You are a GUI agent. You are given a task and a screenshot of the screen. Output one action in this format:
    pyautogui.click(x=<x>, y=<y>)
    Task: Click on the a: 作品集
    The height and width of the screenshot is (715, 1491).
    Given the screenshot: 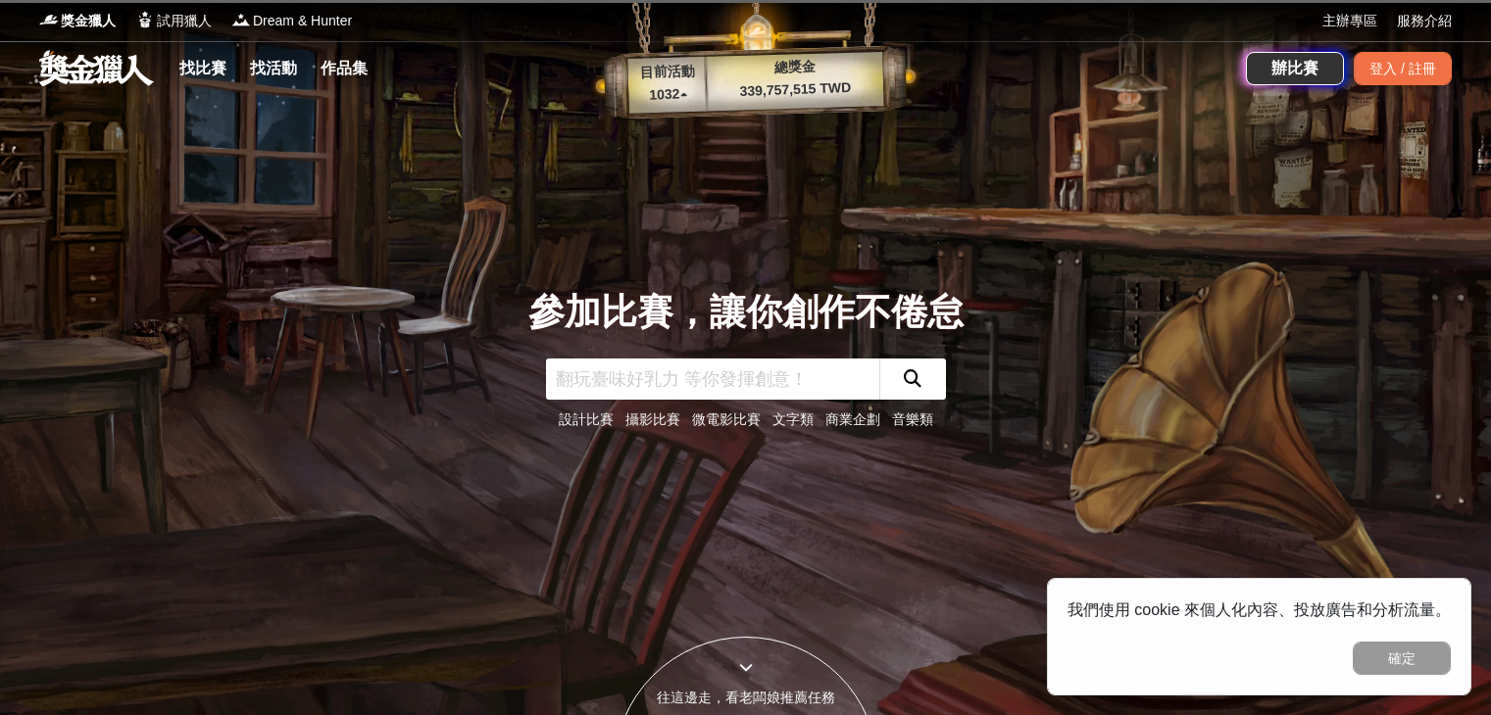 What is the action you would take?
    pyautogui.click(x=344, y=69)
    